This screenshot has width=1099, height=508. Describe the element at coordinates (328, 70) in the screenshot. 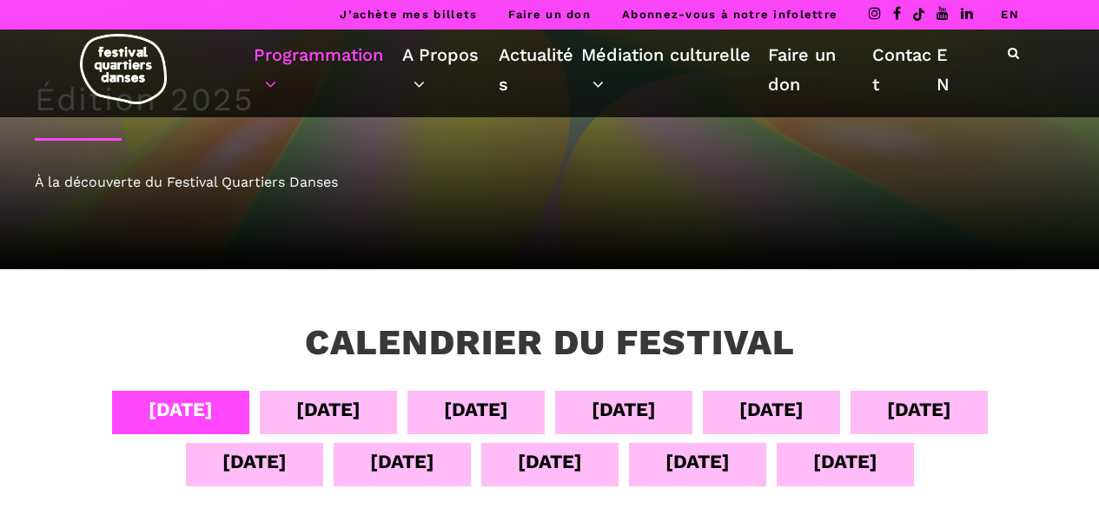

I see `a: Programmation` at that location.